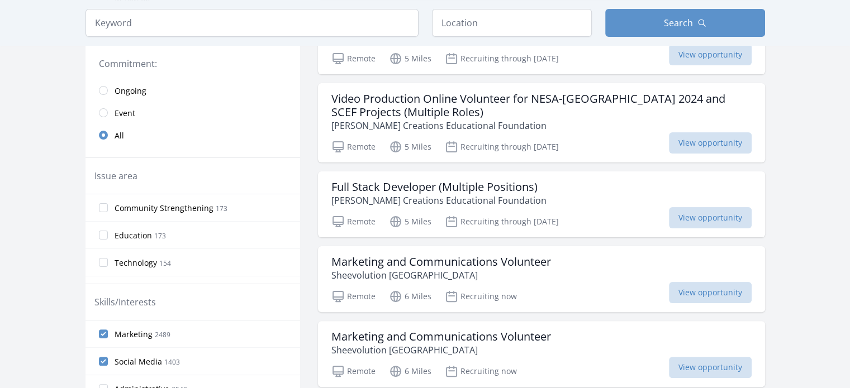 The height and width of the screenshot is (388, 850). What do you see at coordinates (172, 362) in the screenshot?
I see `span: 1403` at bounding box center [172, 362].